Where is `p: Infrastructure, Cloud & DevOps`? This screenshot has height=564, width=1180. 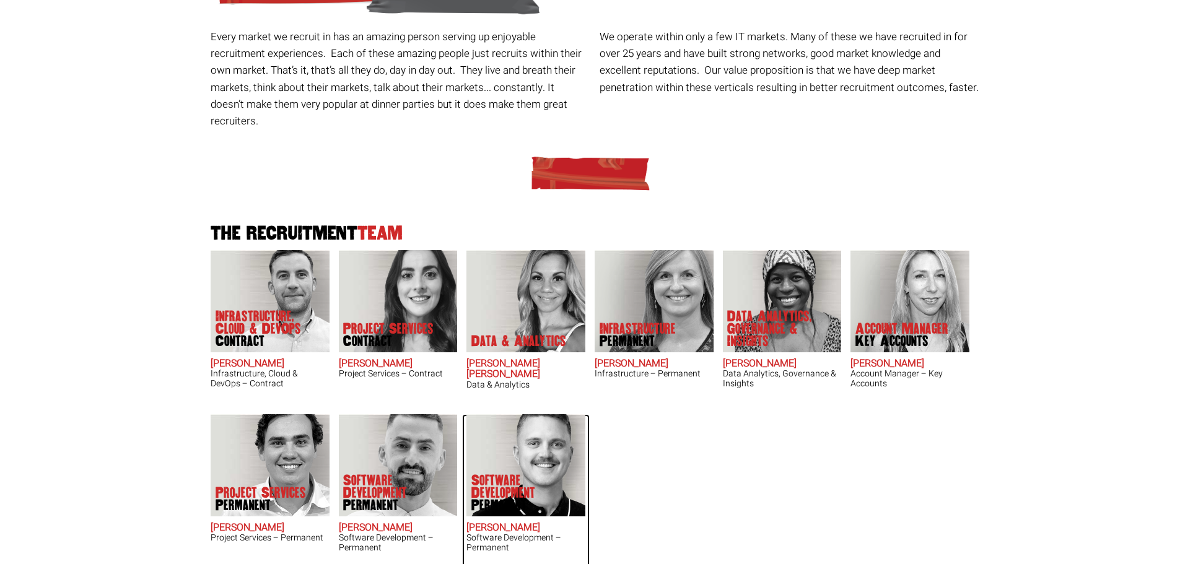 p: Infrastructure, Cloud & DevOps is located at coordinates (265, 329).